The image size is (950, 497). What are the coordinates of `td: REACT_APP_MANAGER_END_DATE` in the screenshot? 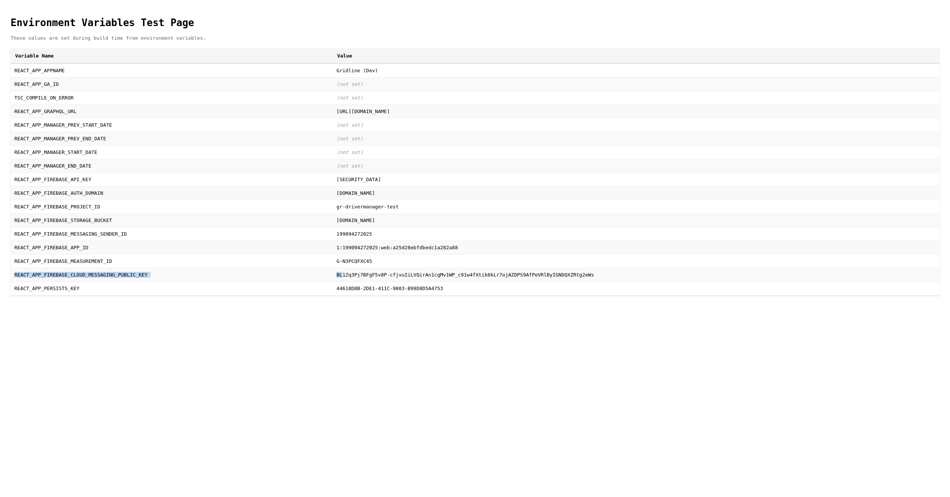 It's located at (172, 166).